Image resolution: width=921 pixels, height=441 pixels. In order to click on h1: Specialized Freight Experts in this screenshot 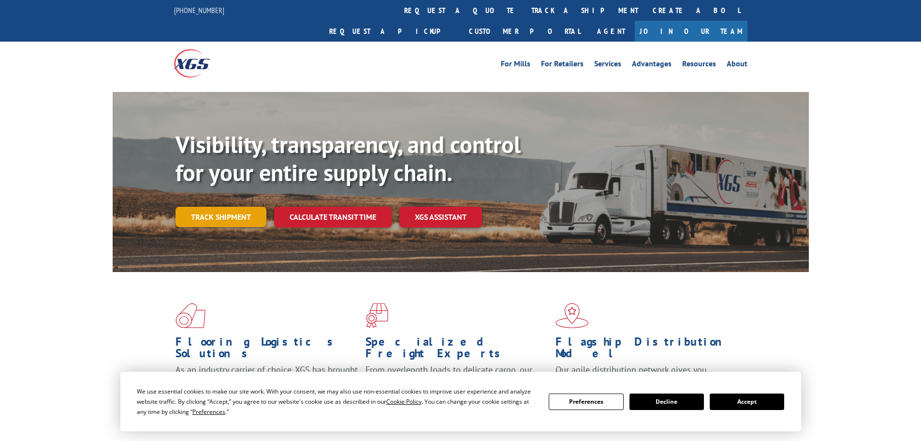, I will do `click(457, 350)`.